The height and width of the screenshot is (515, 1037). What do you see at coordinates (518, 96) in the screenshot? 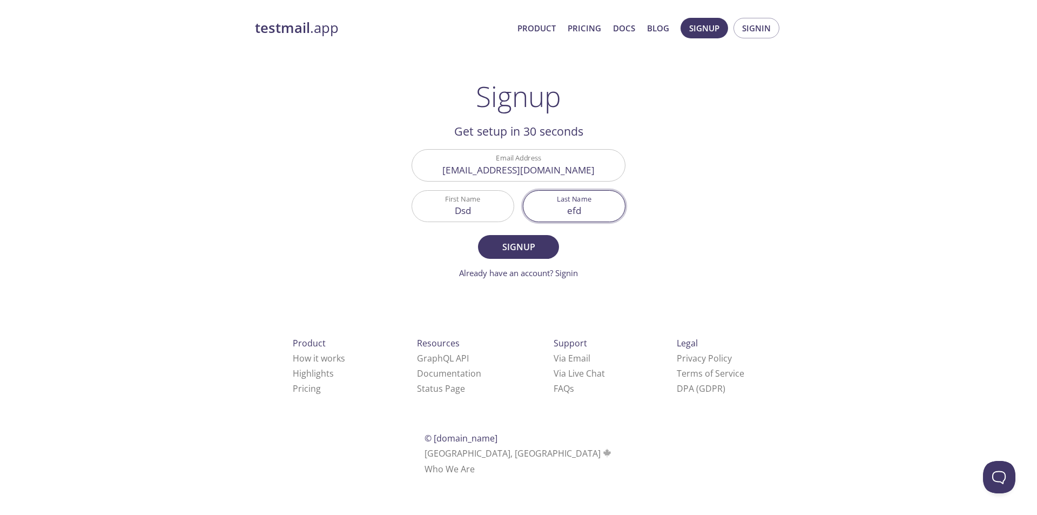
I see `h1: Signup` at bounding box center [518, 96].